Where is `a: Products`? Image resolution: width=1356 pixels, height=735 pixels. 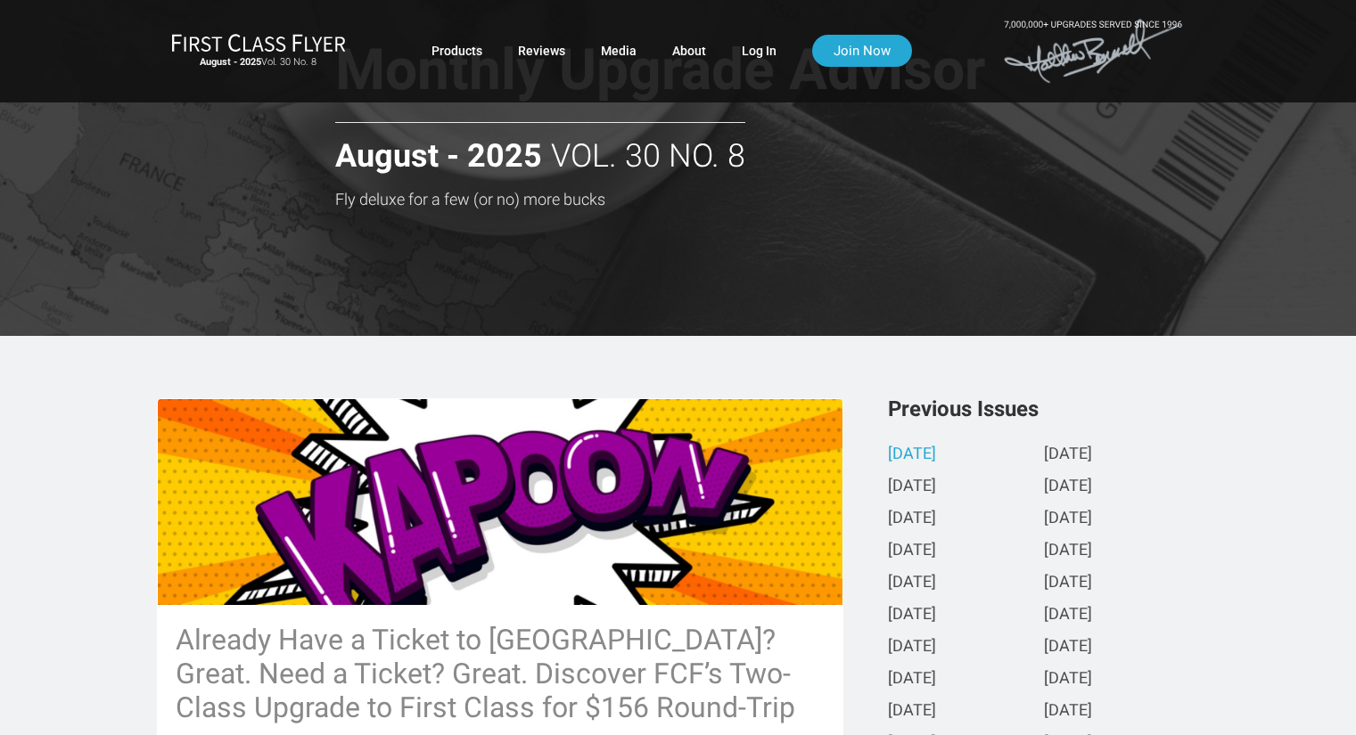
a: Products is located at coordinates (456, 51).